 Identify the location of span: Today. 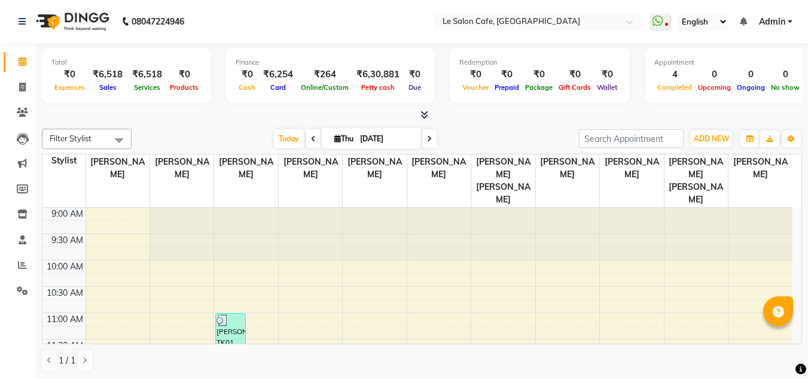
(289, 138).